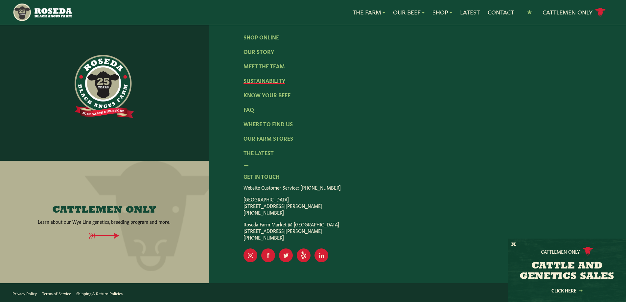 The width and height of the screenshot is (626, 302). What do you see at coordinates (514, 244) in the screenshot?
I see `button: X` at bounding box center [514, 244].